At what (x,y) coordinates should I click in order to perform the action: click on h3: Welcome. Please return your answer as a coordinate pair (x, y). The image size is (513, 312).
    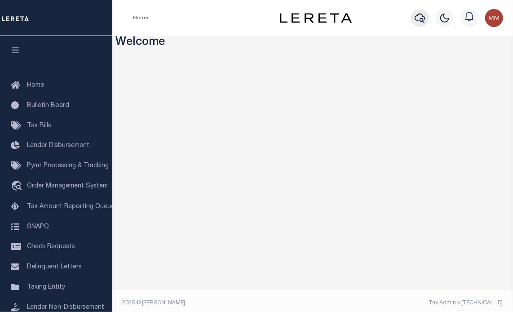
    Looking at the image, I should click on (313, 43).